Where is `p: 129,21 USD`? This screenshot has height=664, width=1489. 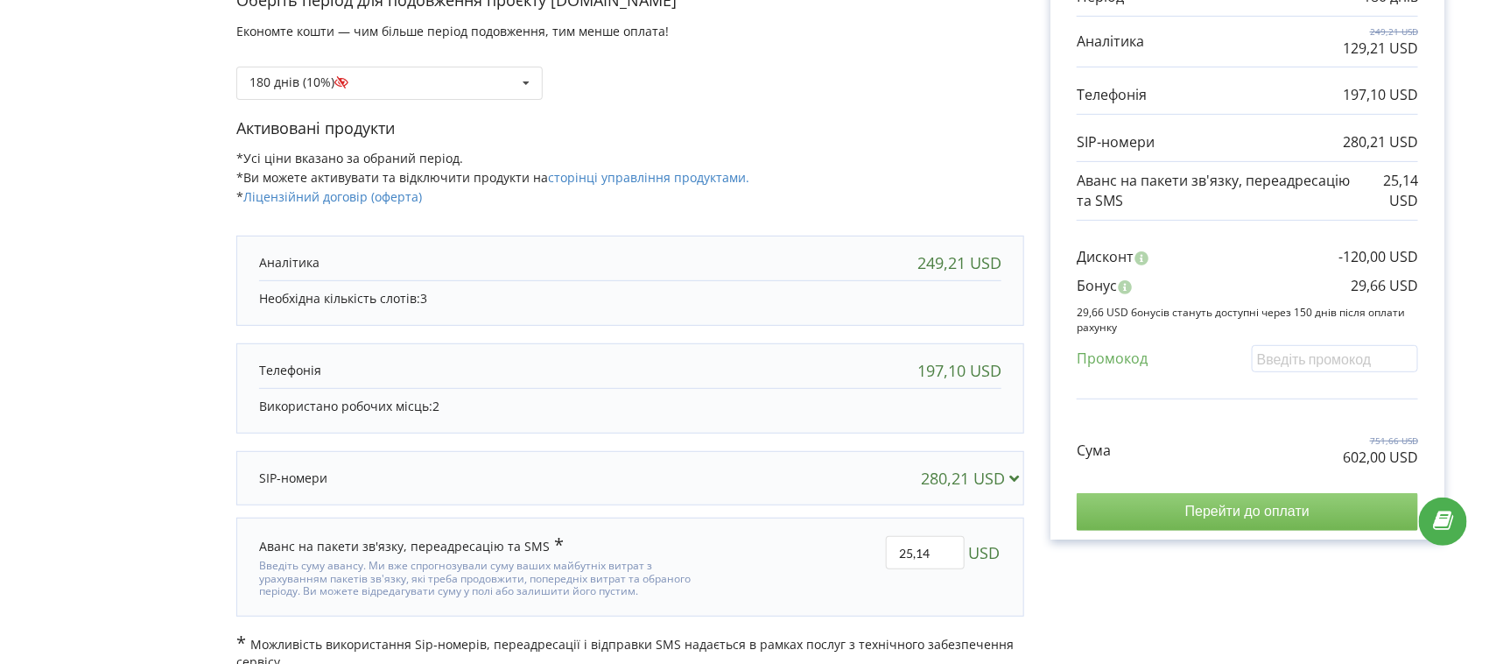
p: 129,21 USD is located at coordinates (1381, 48).